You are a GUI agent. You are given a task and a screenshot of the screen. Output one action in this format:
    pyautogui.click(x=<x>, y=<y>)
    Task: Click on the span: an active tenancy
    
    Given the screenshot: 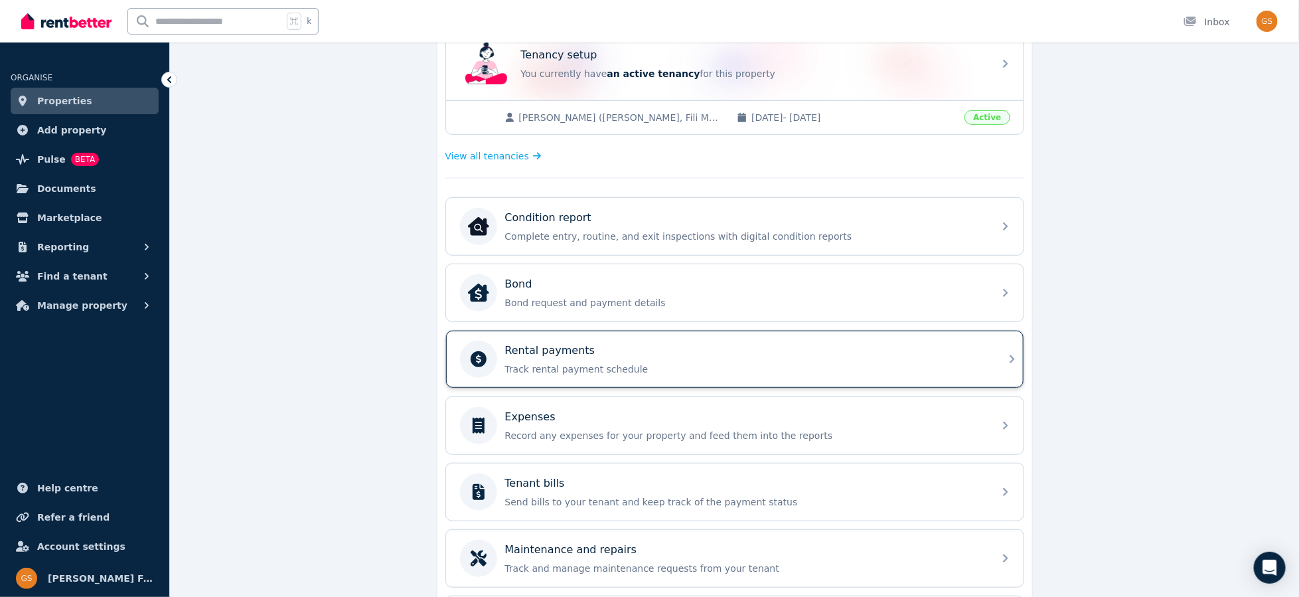 What is the action you would take?
    pyautogui.click(x=654, y=74)
    